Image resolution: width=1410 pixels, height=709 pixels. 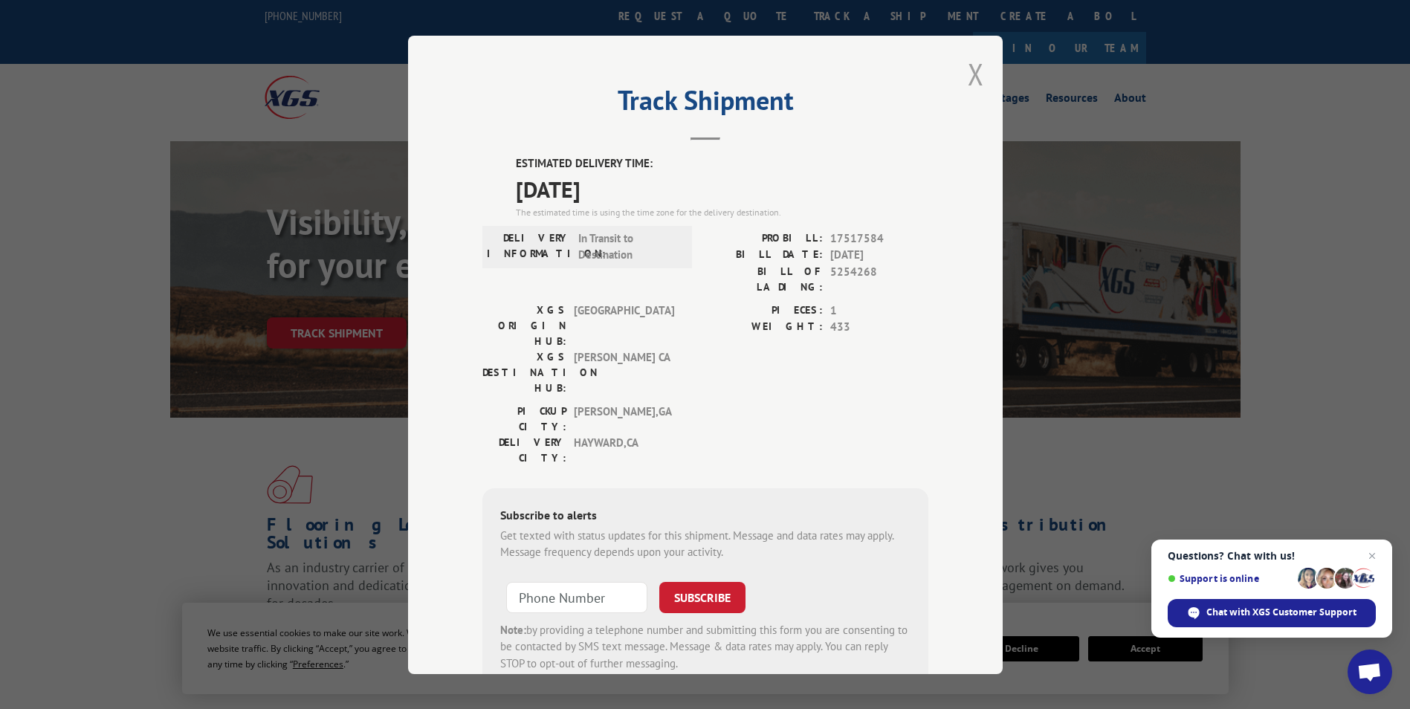 I want to click on span: 17517584, so click(x=879, y=238).